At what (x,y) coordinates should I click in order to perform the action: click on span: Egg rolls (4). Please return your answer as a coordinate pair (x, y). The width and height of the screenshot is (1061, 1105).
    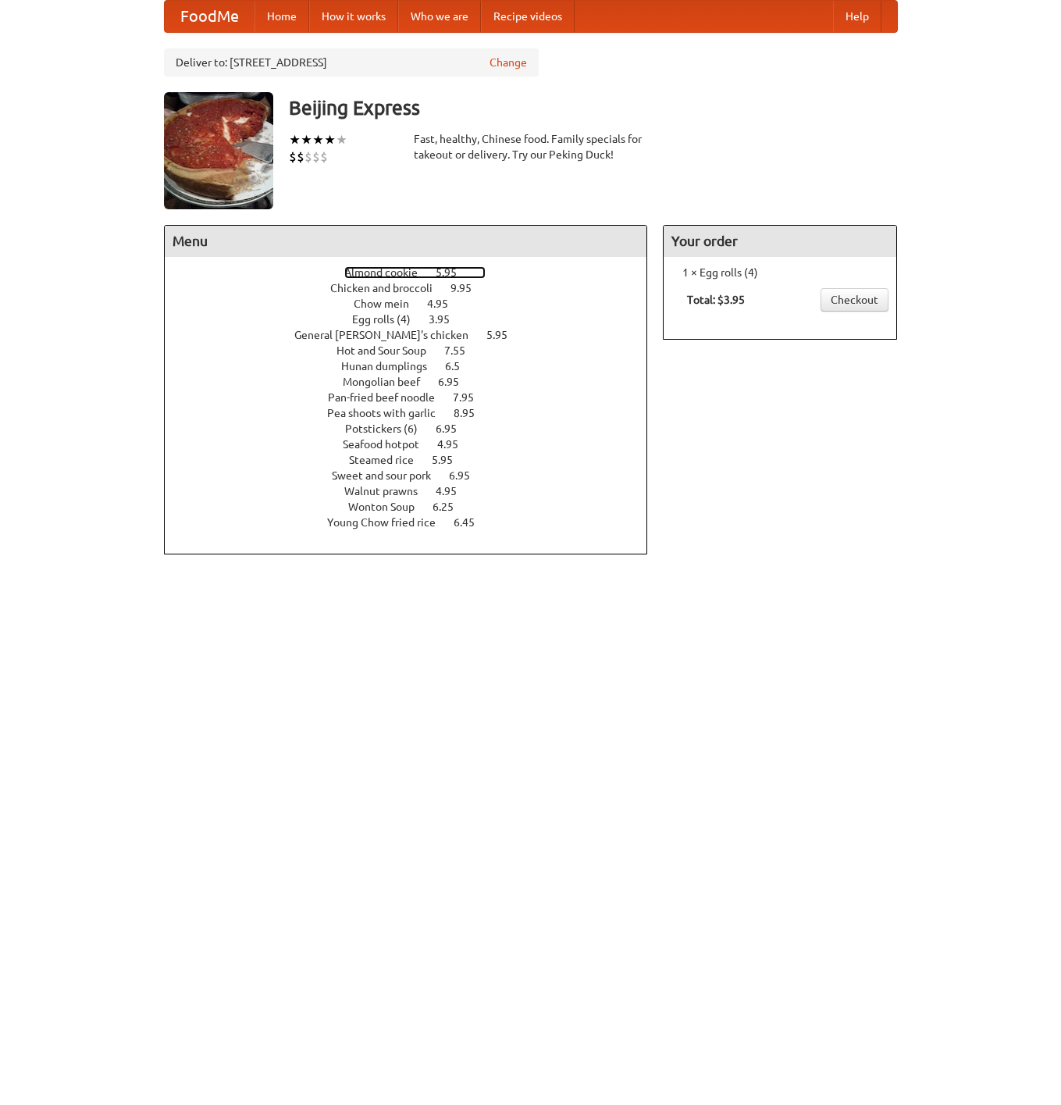
    Looking at the image, I should click on (389, 319).